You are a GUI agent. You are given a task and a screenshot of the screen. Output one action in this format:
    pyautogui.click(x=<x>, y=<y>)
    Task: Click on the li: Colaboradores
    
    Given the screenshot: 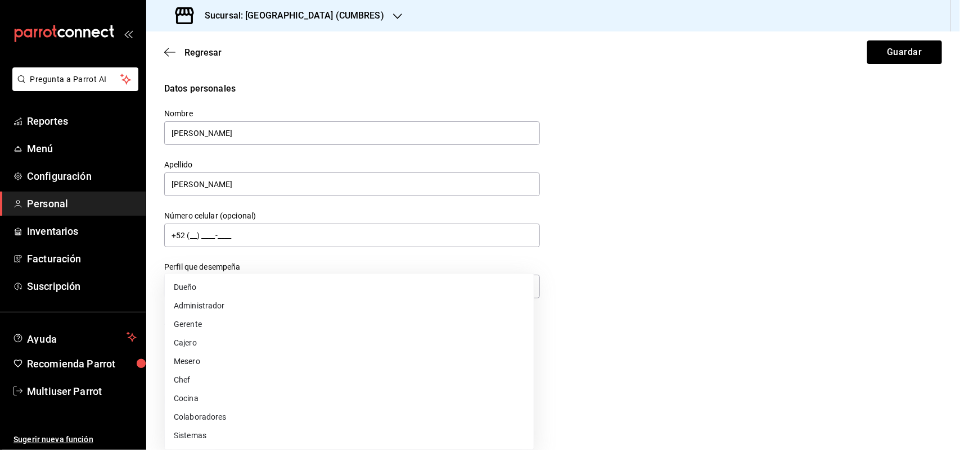 What is the action you would take?
    pyautogui.click(x=349, y=417)
    